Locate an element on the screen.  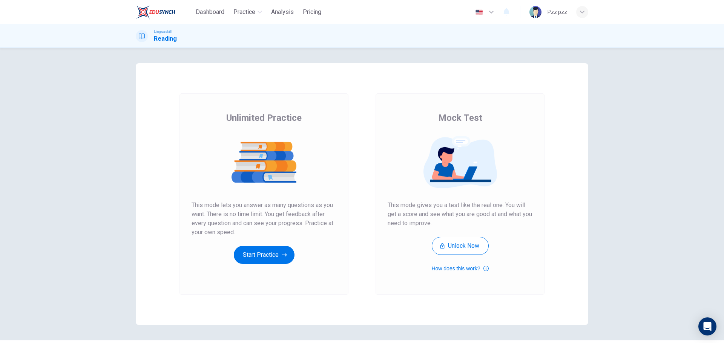
div: Pzz pzz is located at coordinates (557, 12).